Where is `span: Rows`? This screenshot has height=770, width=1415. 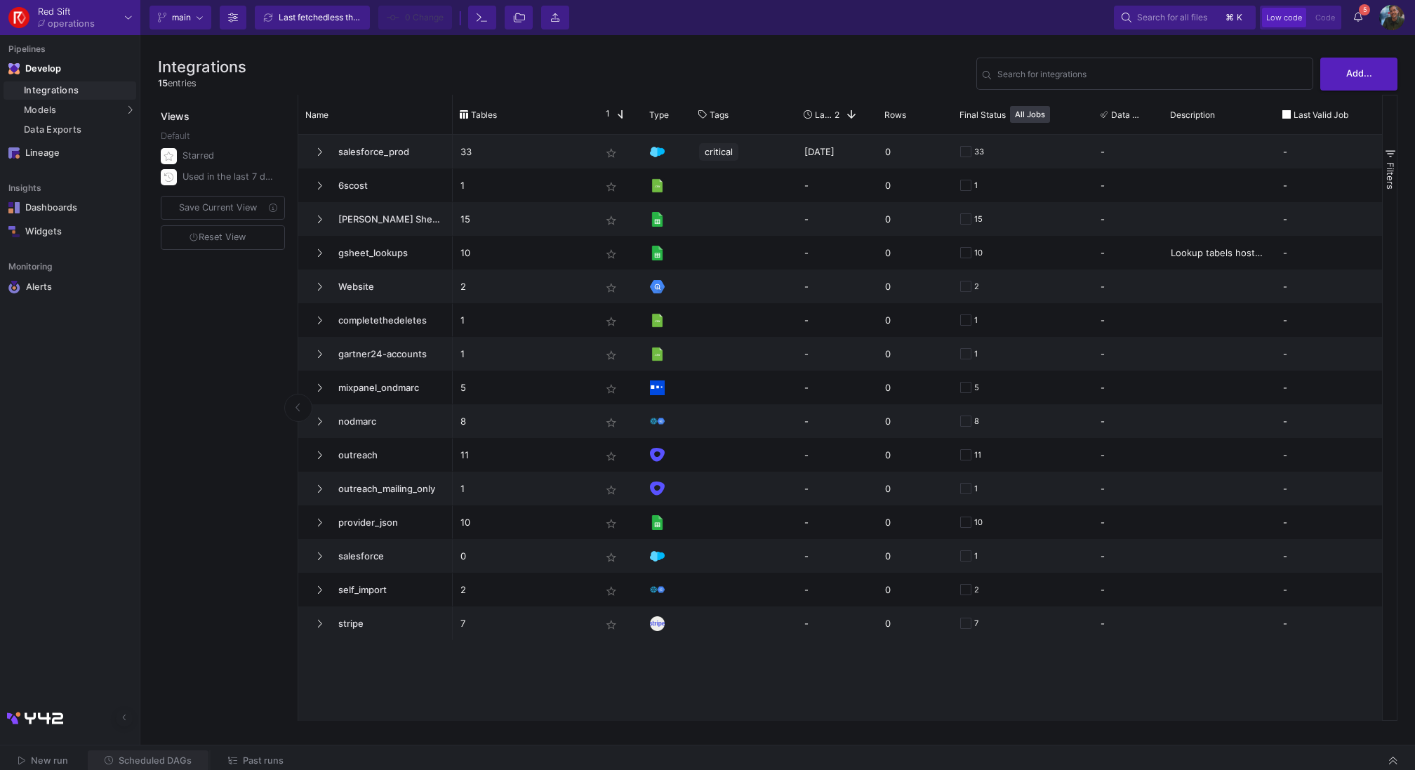
span: Rows is located at coordinates (895, 114).